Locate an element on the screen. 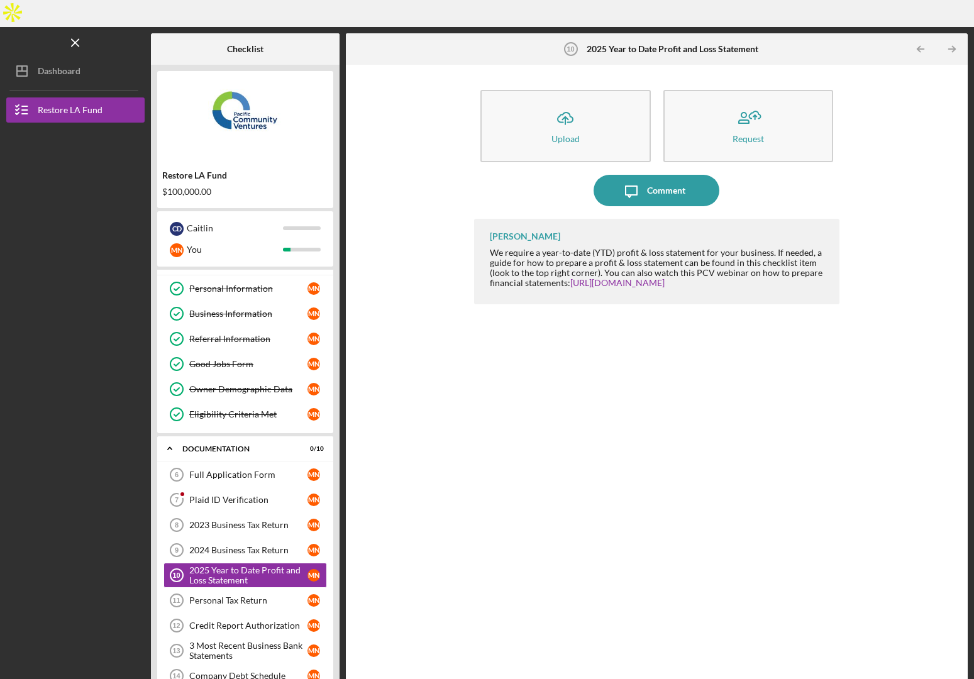 The image size is (974, 679). button: Upload is located at coordinates (565, 126).